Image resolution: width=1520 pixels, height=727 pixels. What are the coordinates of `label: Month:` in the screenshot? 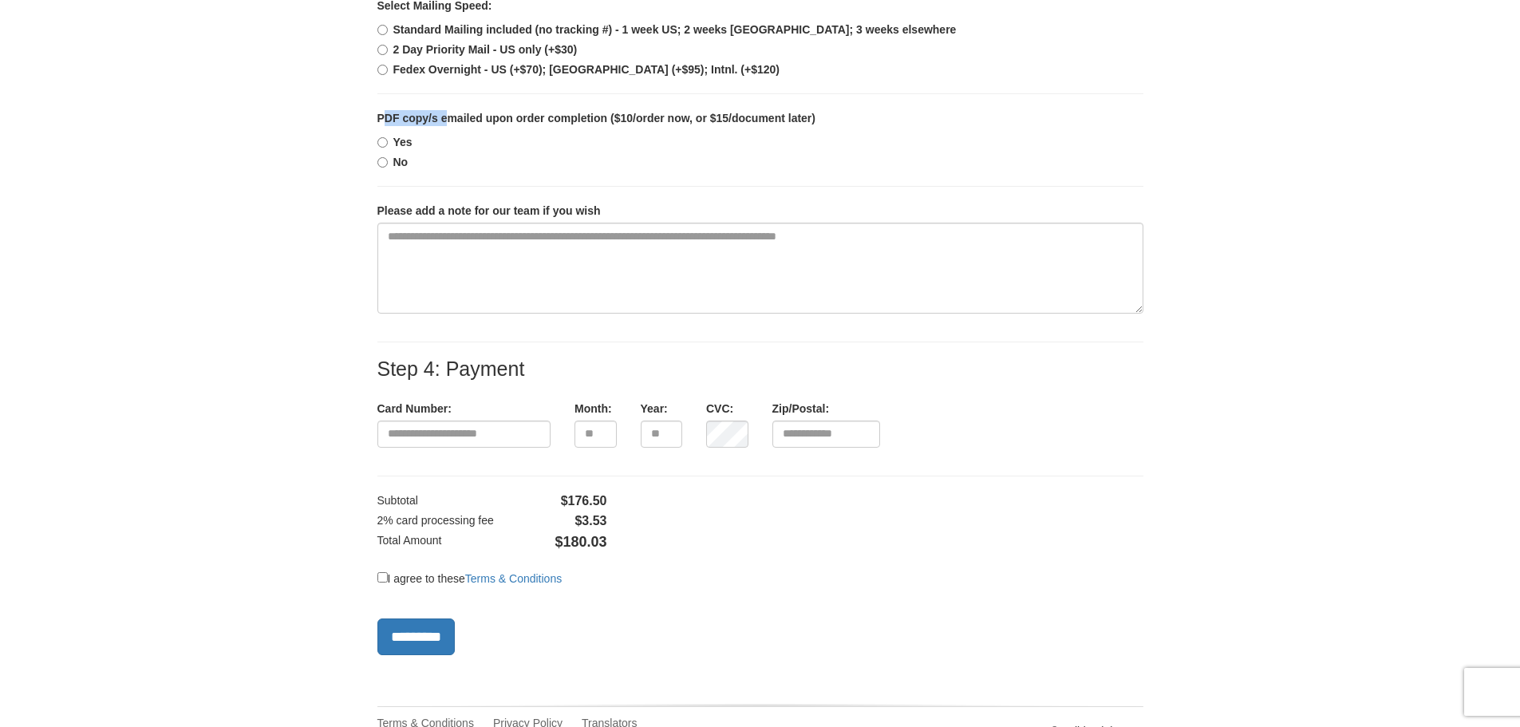 It's located at (593, 408).